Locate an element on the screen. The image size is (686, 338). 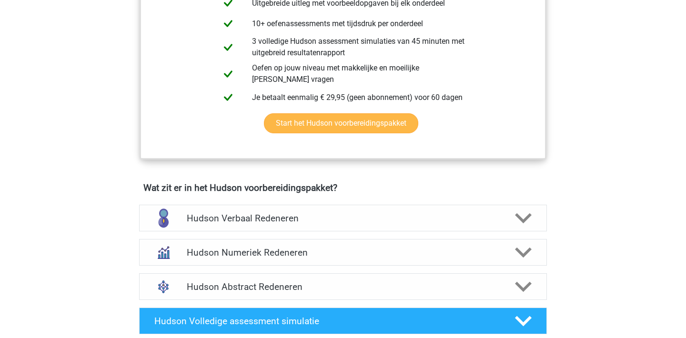
a: verbaal redeneren Hudson Verbaal Redeneren is located at coordinates (343, 218).